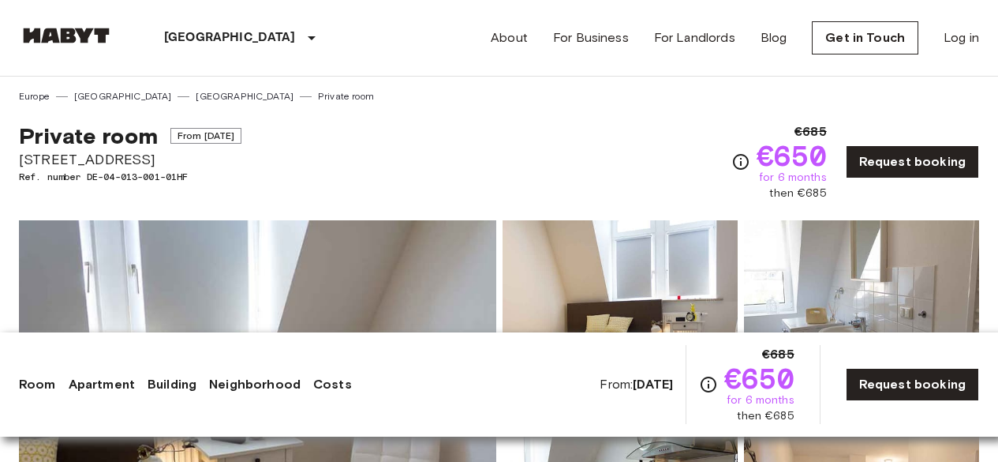  I want to click on span: From:, so click(636, 384).